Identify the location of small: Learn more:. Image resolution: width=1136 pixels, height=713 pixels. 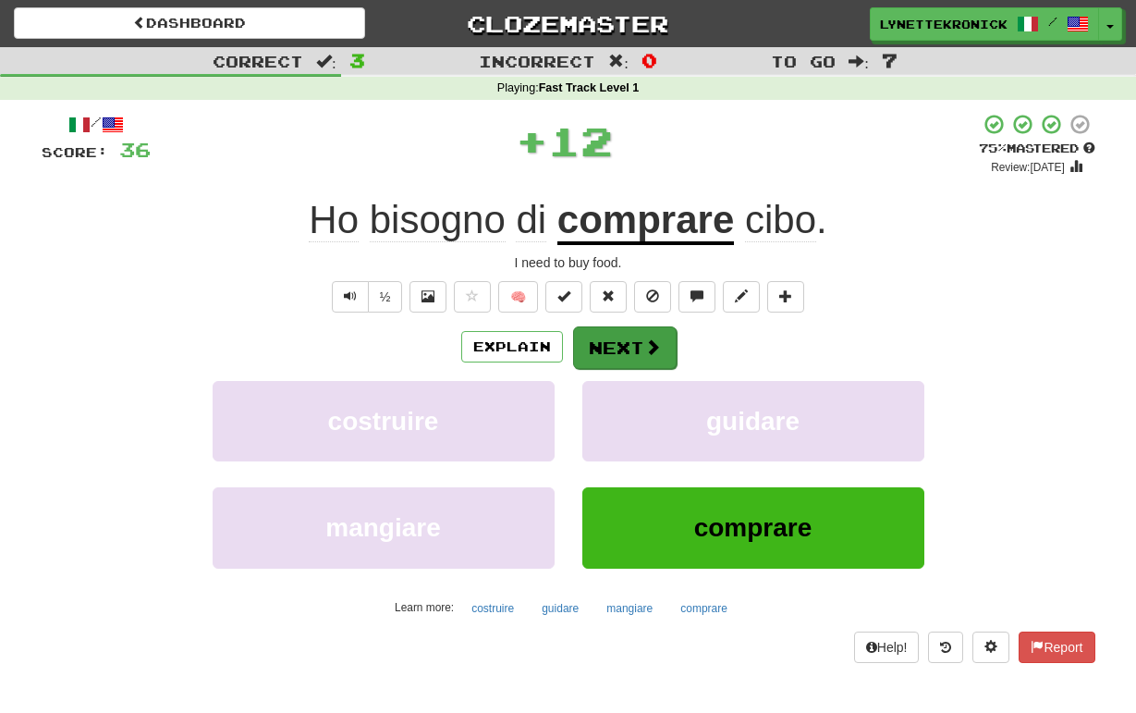
(424, 607).